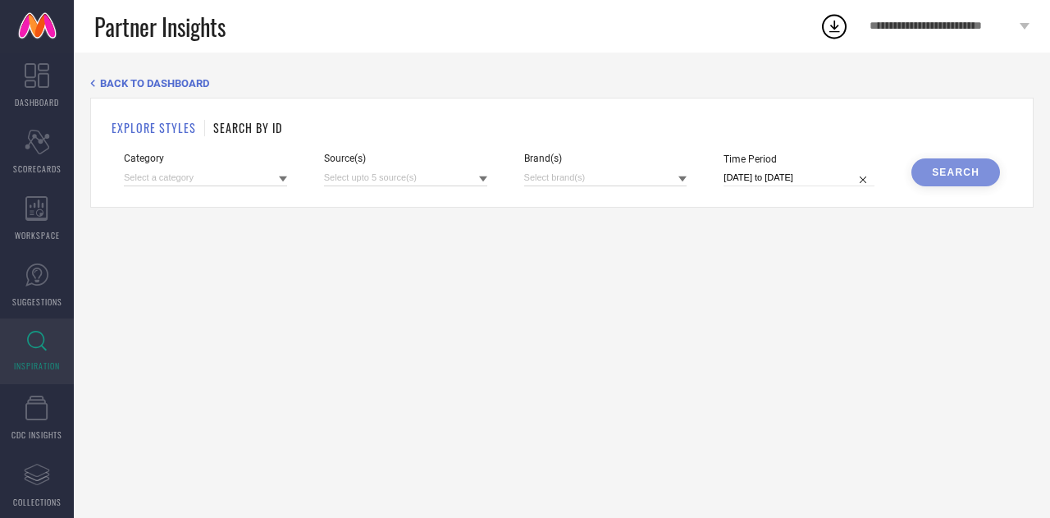  Describe the element at coordinates (405, 177) in the screenshot. I see `input: Select upto 5 source(s)` at that location.